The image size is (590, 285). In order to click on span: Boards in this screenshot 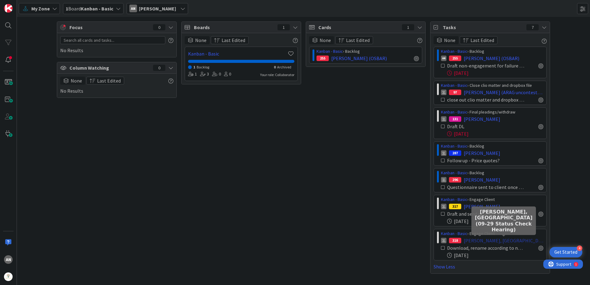, I will do `click(234, 27)`.